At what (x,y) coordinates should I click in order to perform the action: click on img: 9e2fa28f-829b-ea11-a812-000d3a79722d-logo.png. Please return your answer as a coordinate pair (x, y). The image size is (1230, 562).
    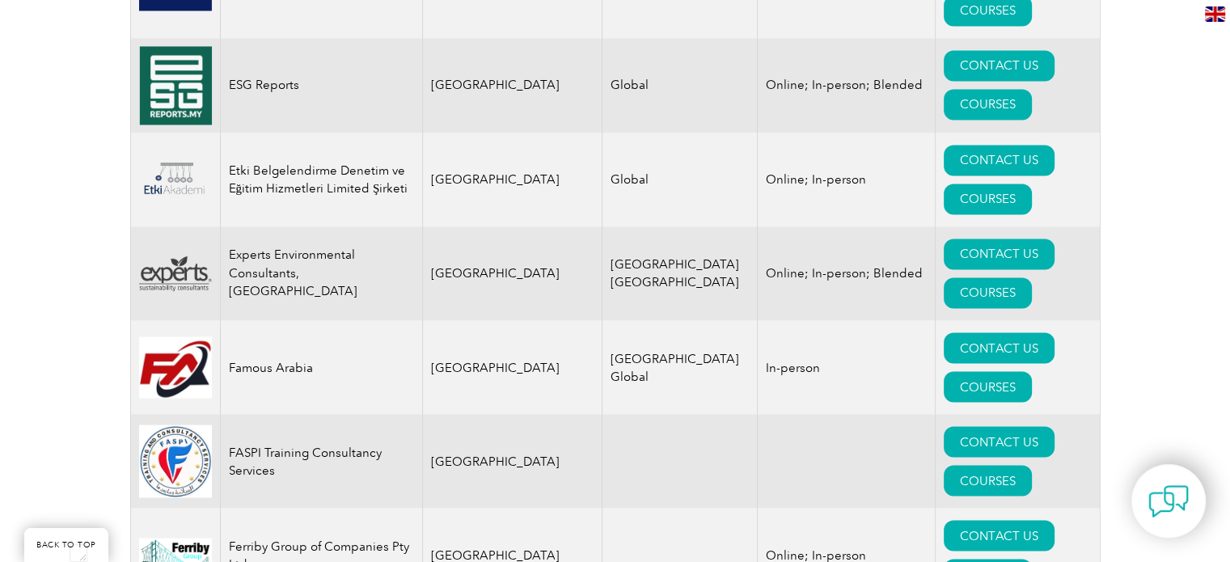
    Looking at the image, I should click on (176, 180).